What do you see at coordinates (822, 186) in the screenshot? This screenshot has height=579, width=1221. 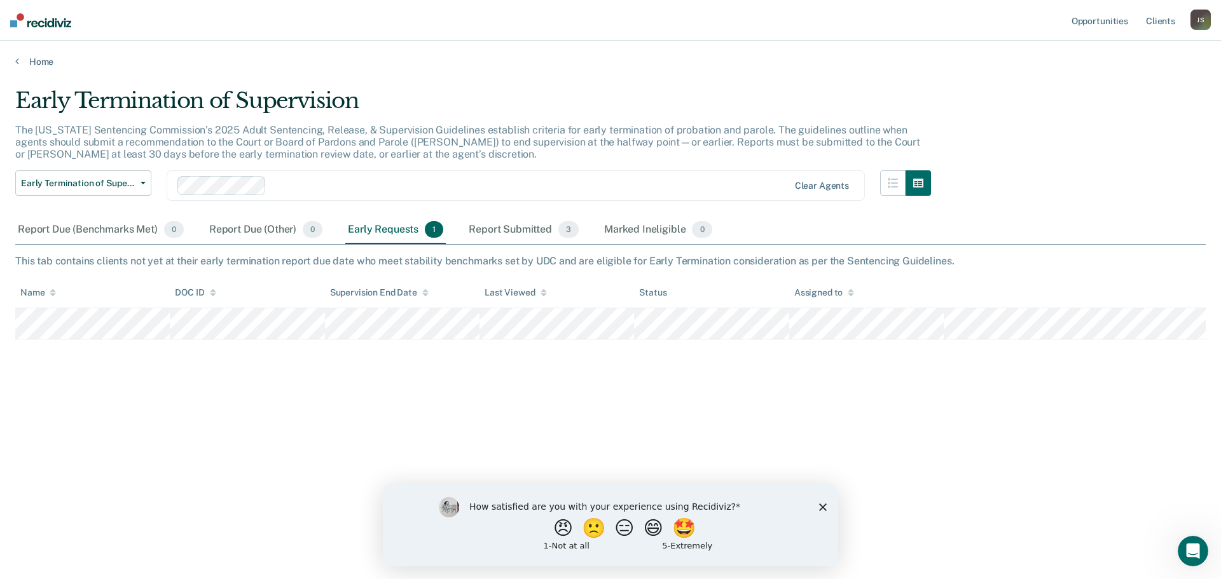 I see `div: Clear agents` at bounding box center [822, 186].